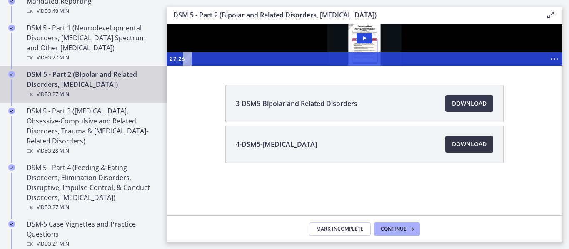 The height and width of the screenshot is (249, 569). I want to click on button: Mark Incomplete, so click(340, 229).